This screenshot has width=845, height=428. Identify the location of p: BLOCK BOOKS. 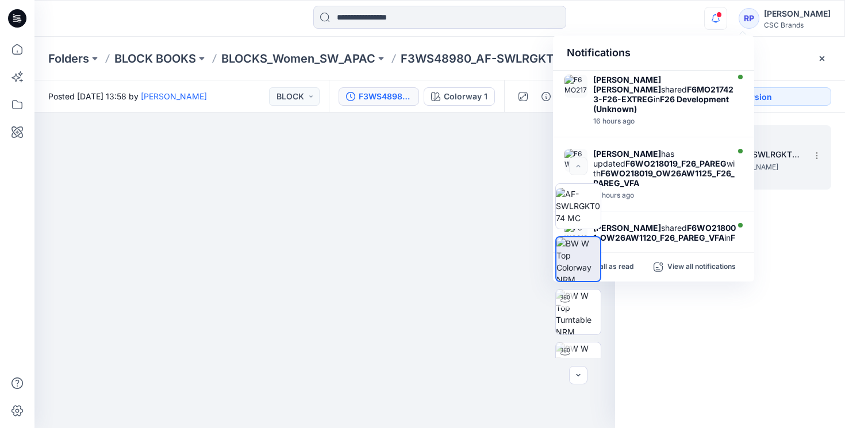
(155, 59).